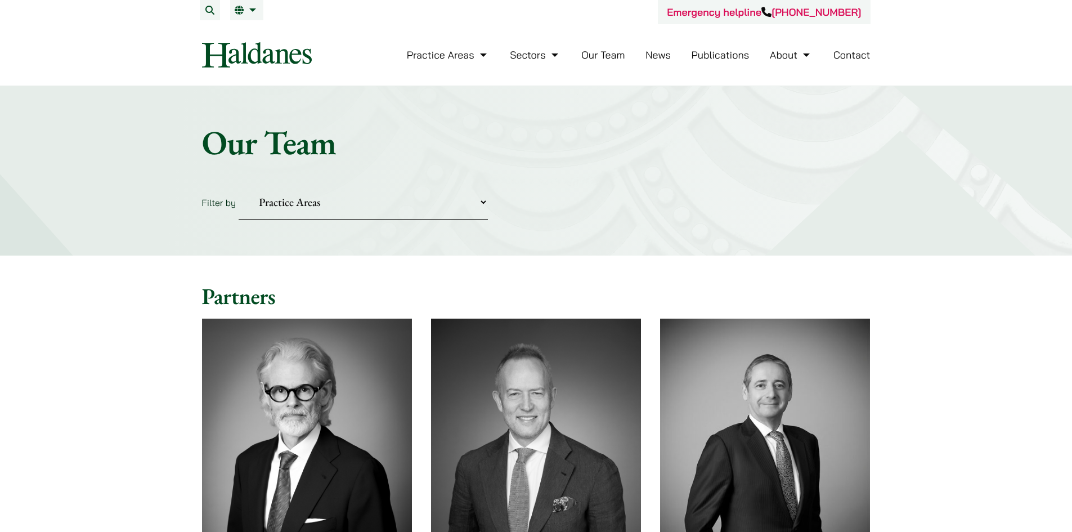 This screenshot has width=1072, height=532. What do you see at coordinates (658, 55) in the screenshot?
I see `a: News` at bounding box center [658, 55].